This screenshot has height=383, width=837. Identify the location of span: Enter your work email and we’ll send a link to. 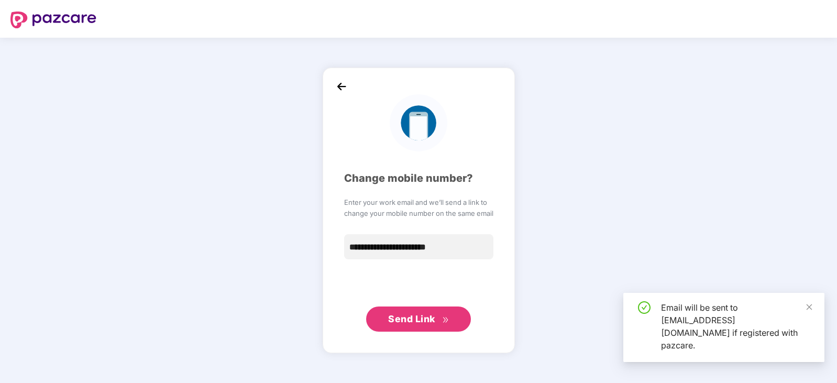
(419, 202).